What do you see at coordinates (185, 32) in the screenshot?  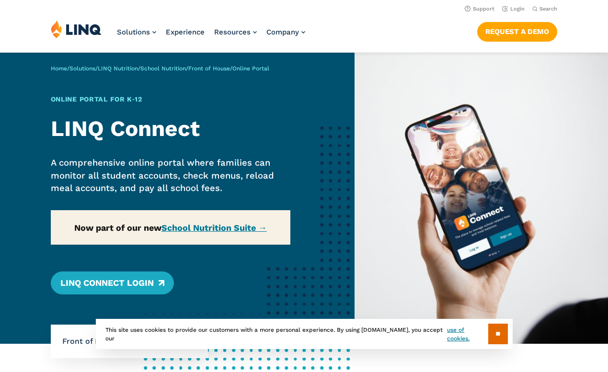 I see `a: Experience` at bounding box center [185, 32].